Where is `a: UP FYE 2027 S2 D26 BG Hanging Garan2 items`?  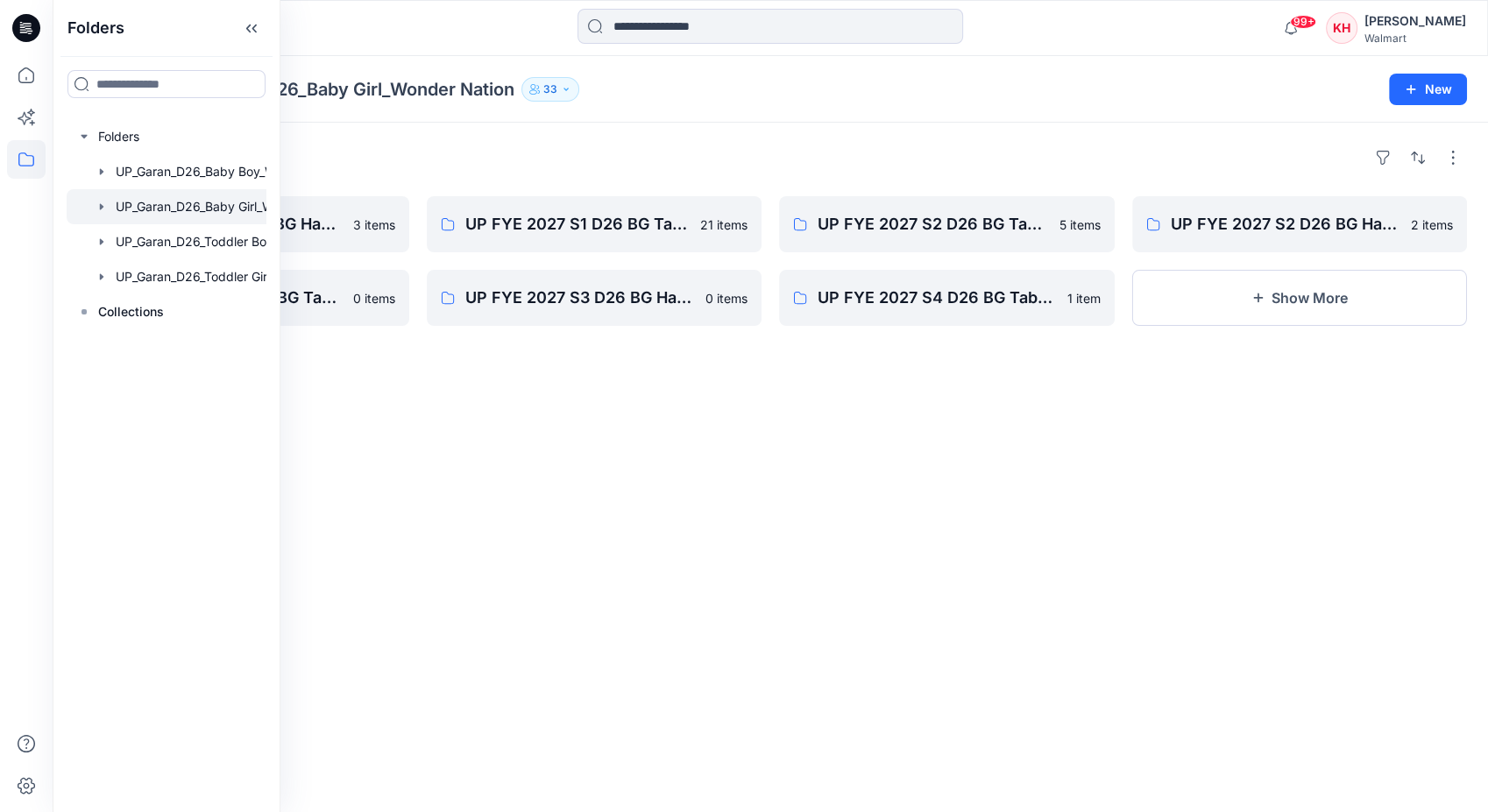 a: UP FYE 2027 S2 D26 BG Hanging Garan2 items is located at coordinates (1300, 224).